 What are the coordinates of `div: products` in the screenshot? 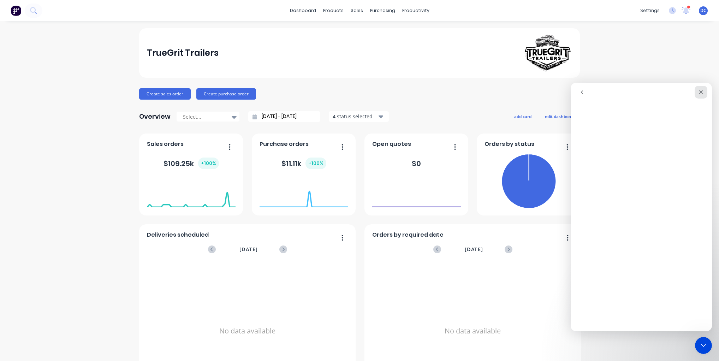 It's located at (333, 11).